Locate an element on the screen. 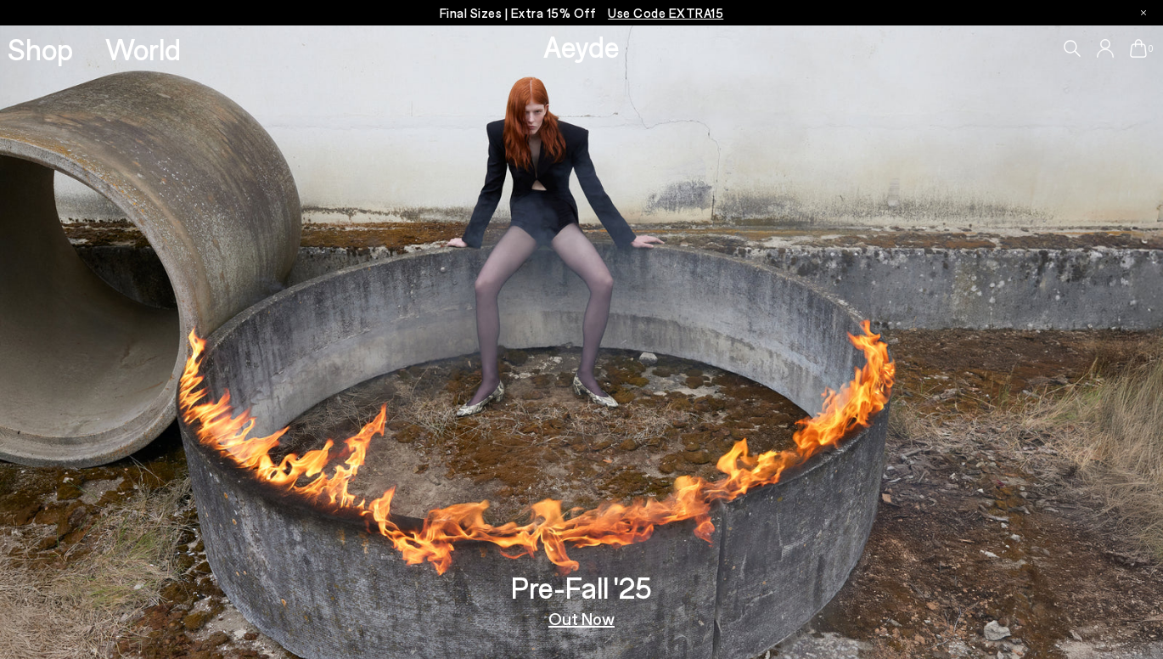 The image size is (1163, 659). span: 0 is located at coordinates (1151, 48).